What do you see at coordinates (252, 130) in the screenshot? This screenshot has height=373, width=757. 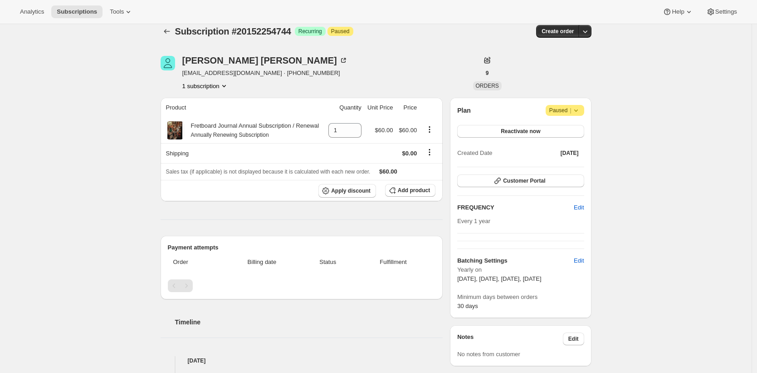 I see `div: Fretboard Journal Annual Subscription / Renewal` at bounding box center [252, 130].